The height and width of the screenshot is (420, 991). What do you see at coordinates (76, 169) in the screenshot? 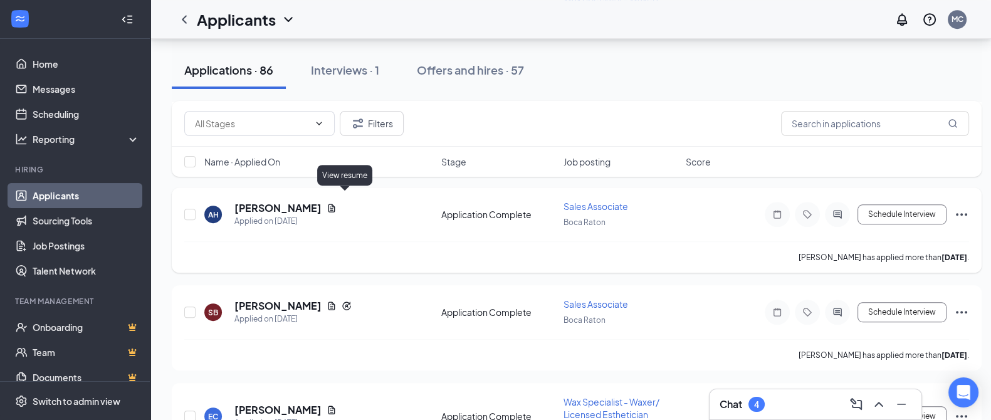
I see `div: Hiring` at bounding box center [76, 169].